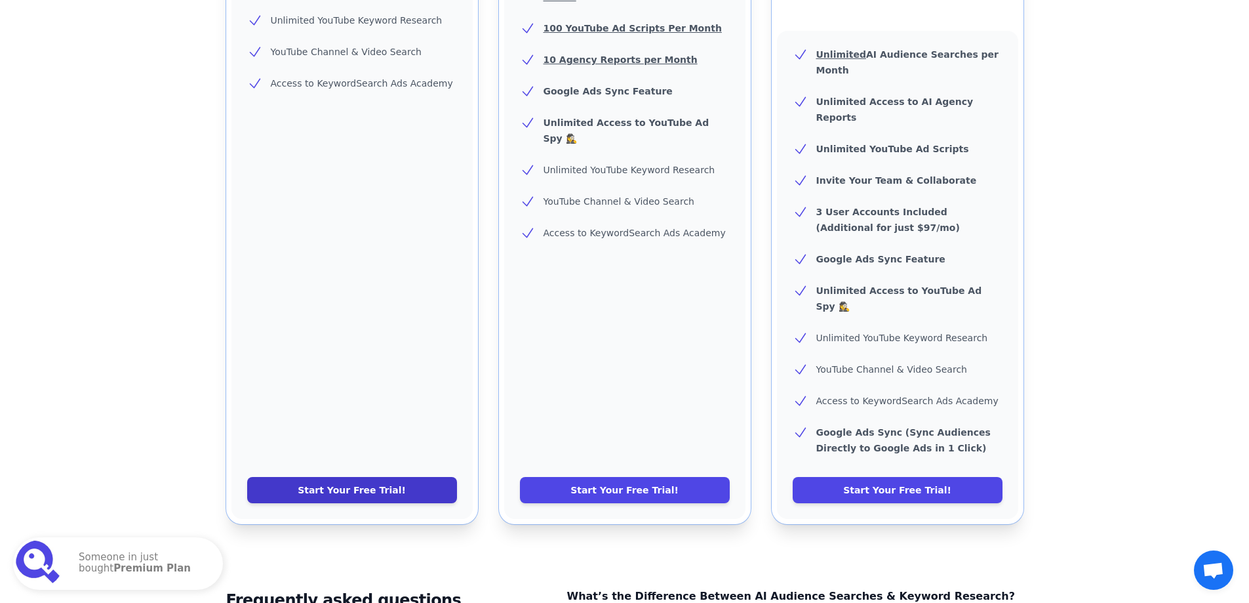  Describe the element at coordinates (152, 568) in the screenshot. I see `strong: Premium Plan` at that location.